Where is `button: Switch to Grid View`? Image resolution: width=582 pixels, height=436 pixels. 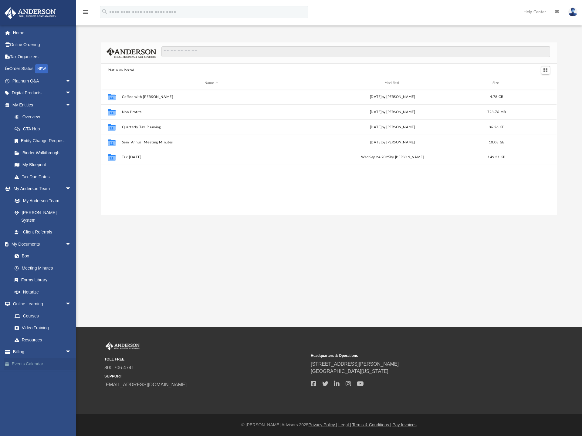 button: Switch to Grid View is located at coordinates (545, 70).